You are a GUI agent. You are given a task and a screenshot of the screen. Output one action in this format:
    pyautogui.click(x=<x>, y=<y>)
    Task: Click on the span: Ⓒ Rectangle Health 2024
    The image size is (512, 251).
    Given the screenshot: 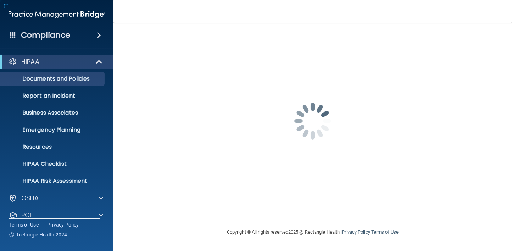 What is the action you would take?
    pyautogui.click(x=38, y=234)
    